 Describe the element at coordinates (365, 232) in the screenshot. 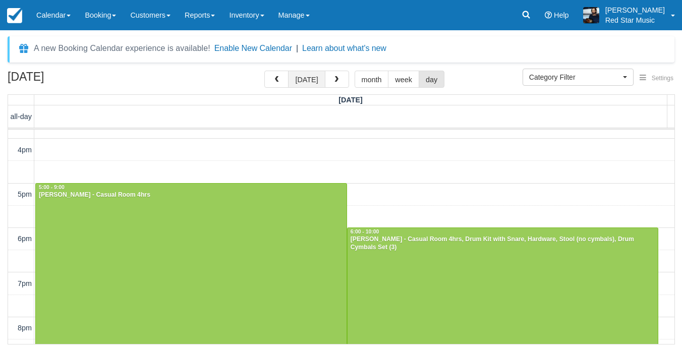

I see `span: 6:00 - 10:00` at that location.